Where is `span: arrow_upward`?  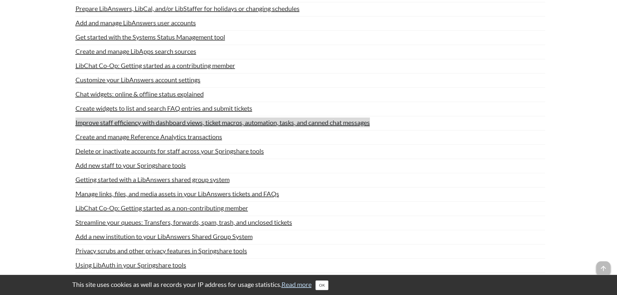 span: arrow_upward is located at coordinates (603, 268).